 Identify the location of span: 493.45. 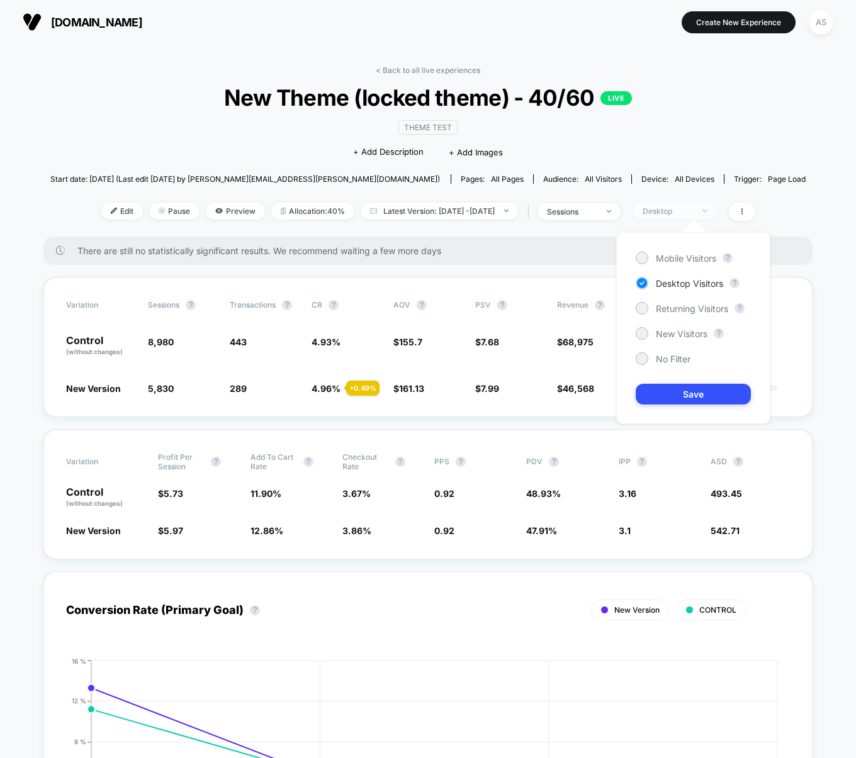
(726, 493).